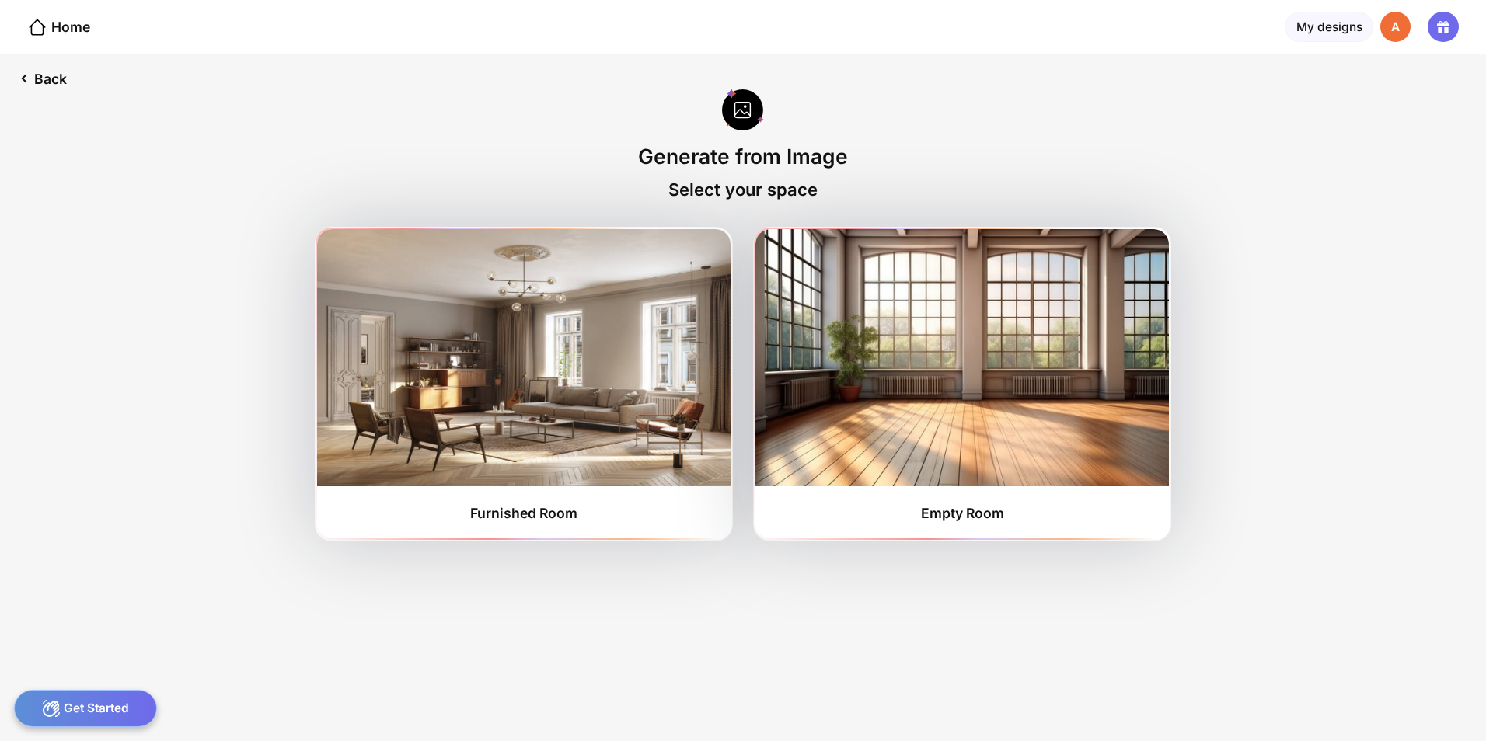  What do you see at coordinates (961, 358) in the screenshot?
I see `img: furnishedRoom2.jpg` at bounding box center [961, 358].